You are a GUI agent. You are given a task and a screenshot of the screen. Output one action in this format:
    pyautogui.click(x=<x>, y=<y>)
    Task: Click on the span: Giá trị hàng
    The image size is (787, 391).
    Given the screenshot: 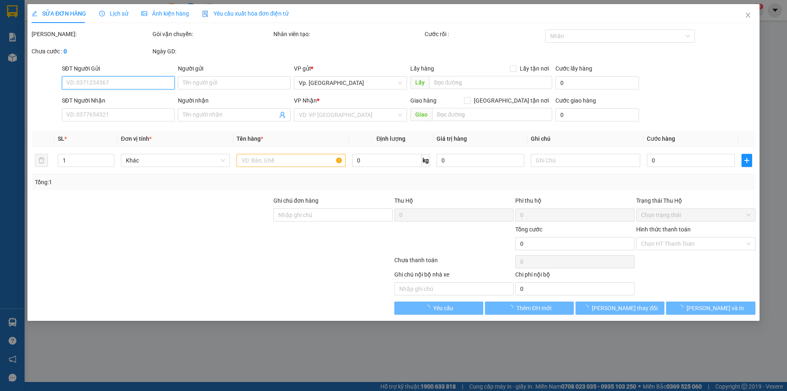 What is the action you would take?
    pyautogui.click(x=452, y=139)
    